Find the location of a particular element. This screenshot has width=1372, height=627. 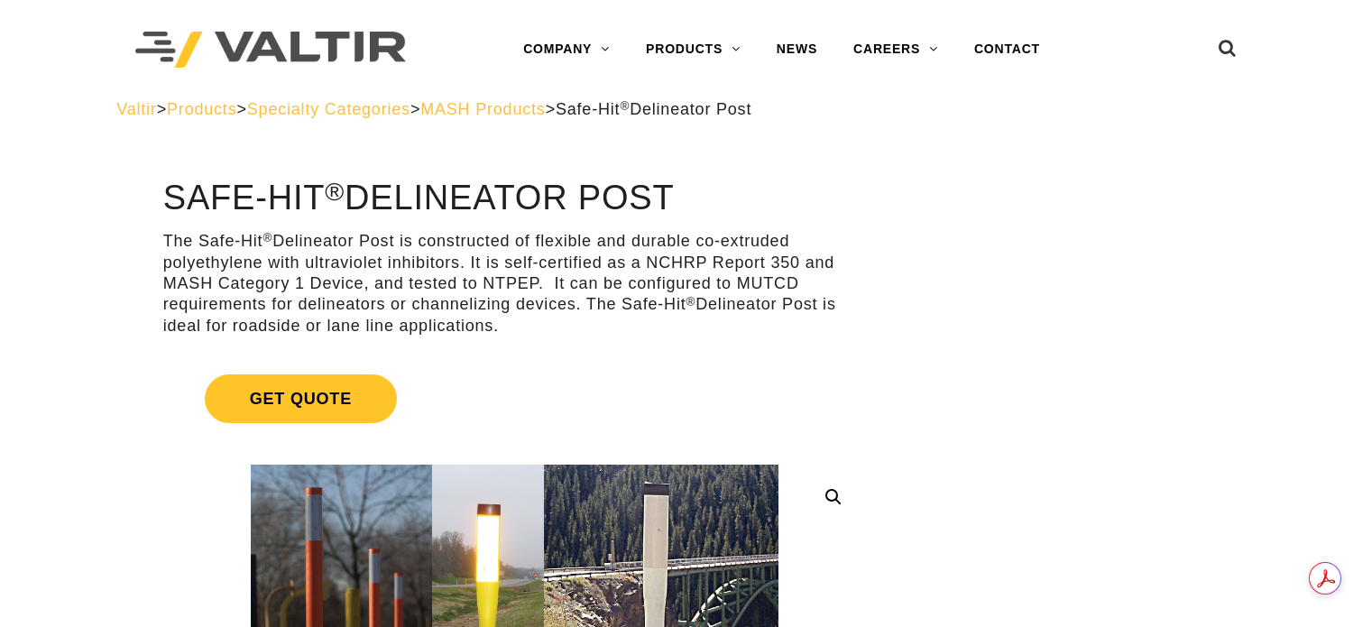

a: Valtir is located at coordinates (136, 109).